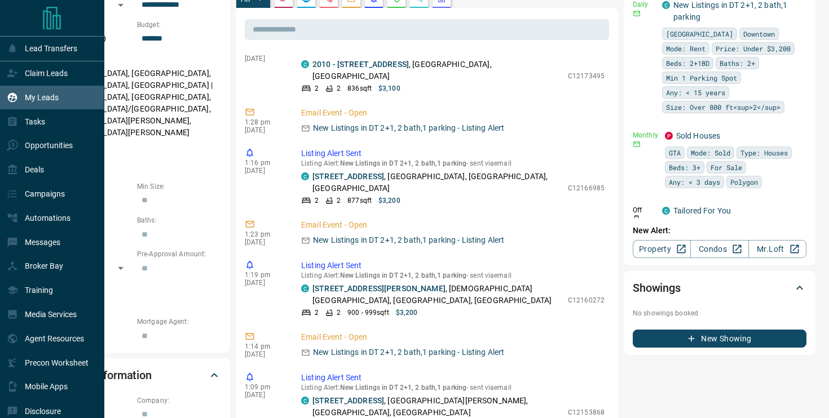 The image size is (829, 418). What do you see at coordinates (179, 401) in the screenshot?
I see `p: Company:` at bounding box center [179, 401].